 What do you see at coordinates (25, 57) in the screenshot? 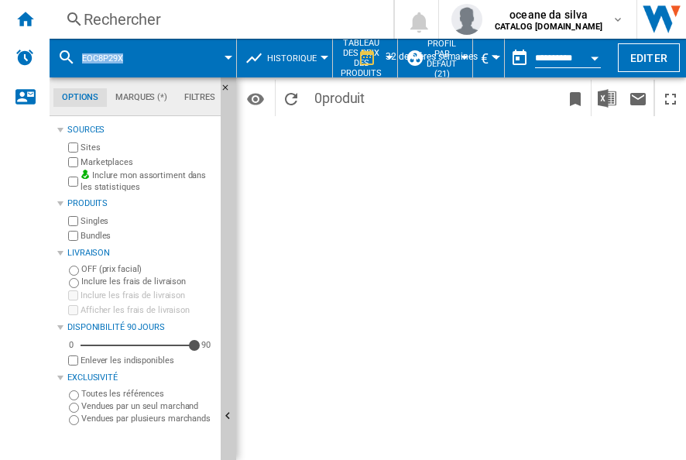
I see `img: alerts-logo.svg` at bounding box center [25, 57].